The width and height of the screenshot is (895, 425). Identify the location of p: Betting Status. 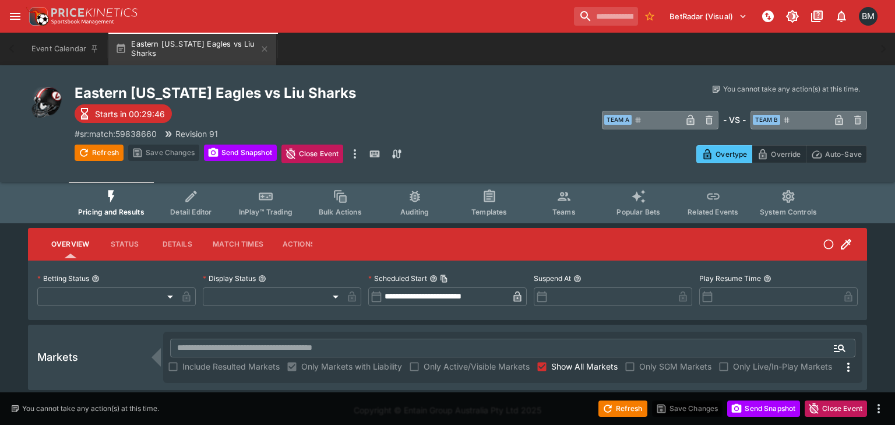
(63, 278).